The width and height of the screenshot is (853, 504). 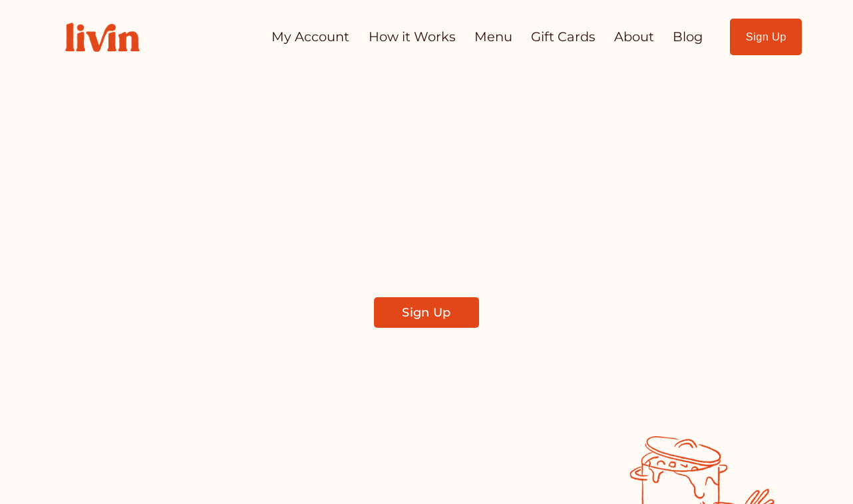 I want to click on a: Gift Cards, so click(x=563, y=37).